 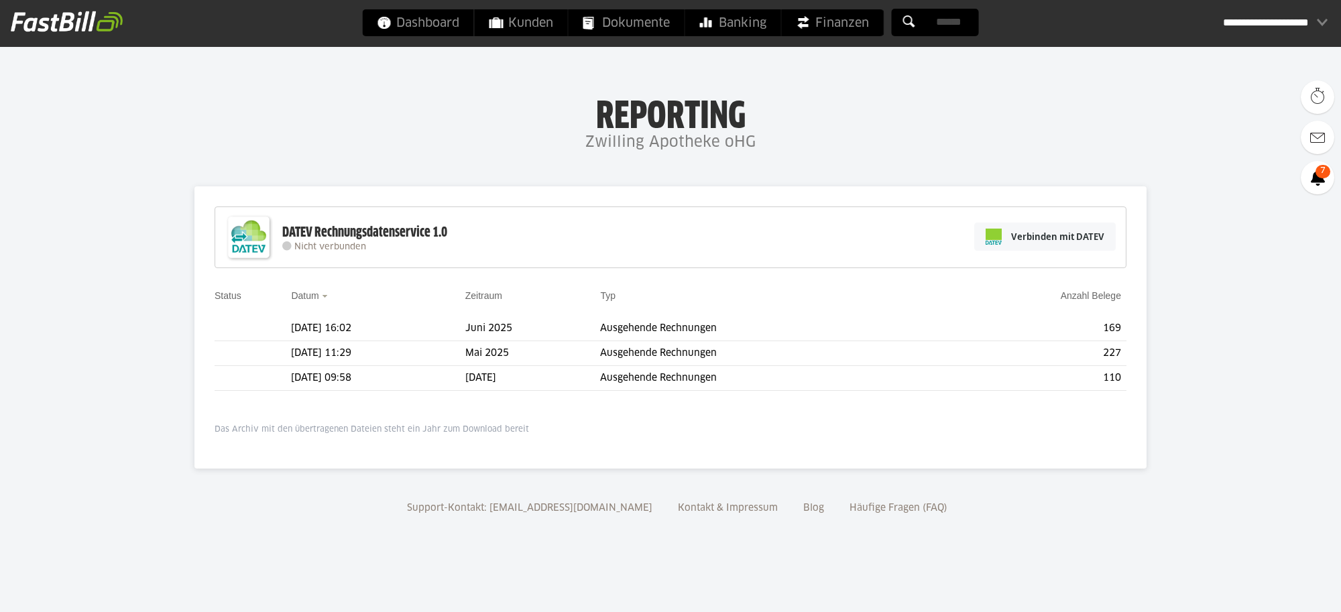 What do you see at coordinates (671, 430) in the screenshot?
I see `p: Das Archiv mit den übertragenen Dateien steht ein Jahr zum Download bereit` at bounding box center [671, 430].